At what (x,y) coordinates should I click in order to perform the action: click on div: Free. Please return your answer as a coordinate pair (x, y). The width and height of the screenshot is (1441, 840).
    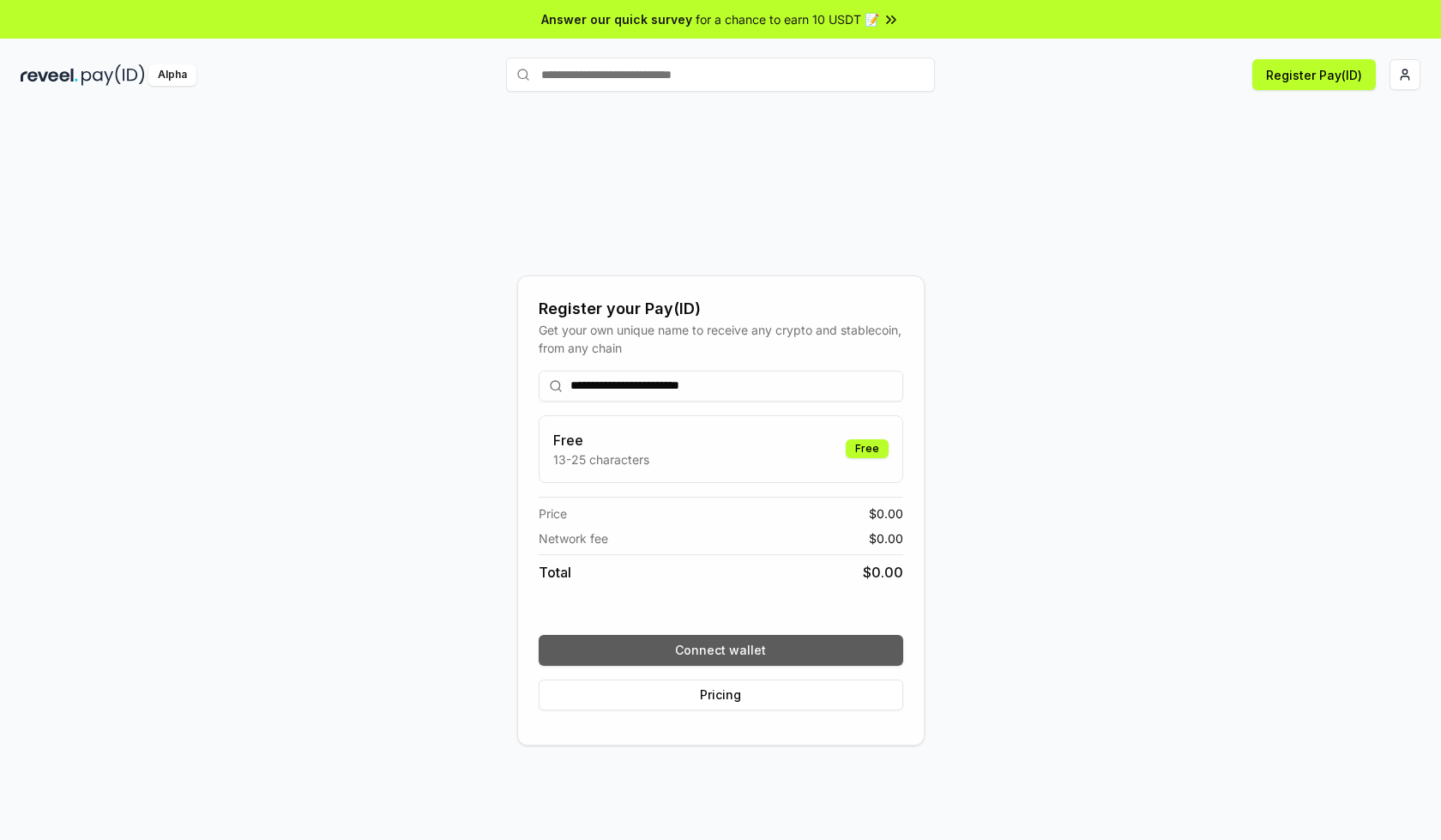
    Looking at the image, I should click on (867, 449).